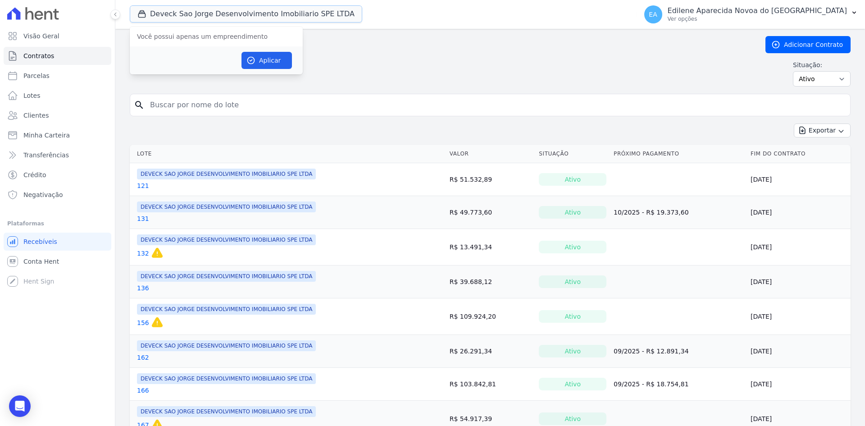 The image size is (865, 426). I want to click on a: Parcelas, so click(57, 76).